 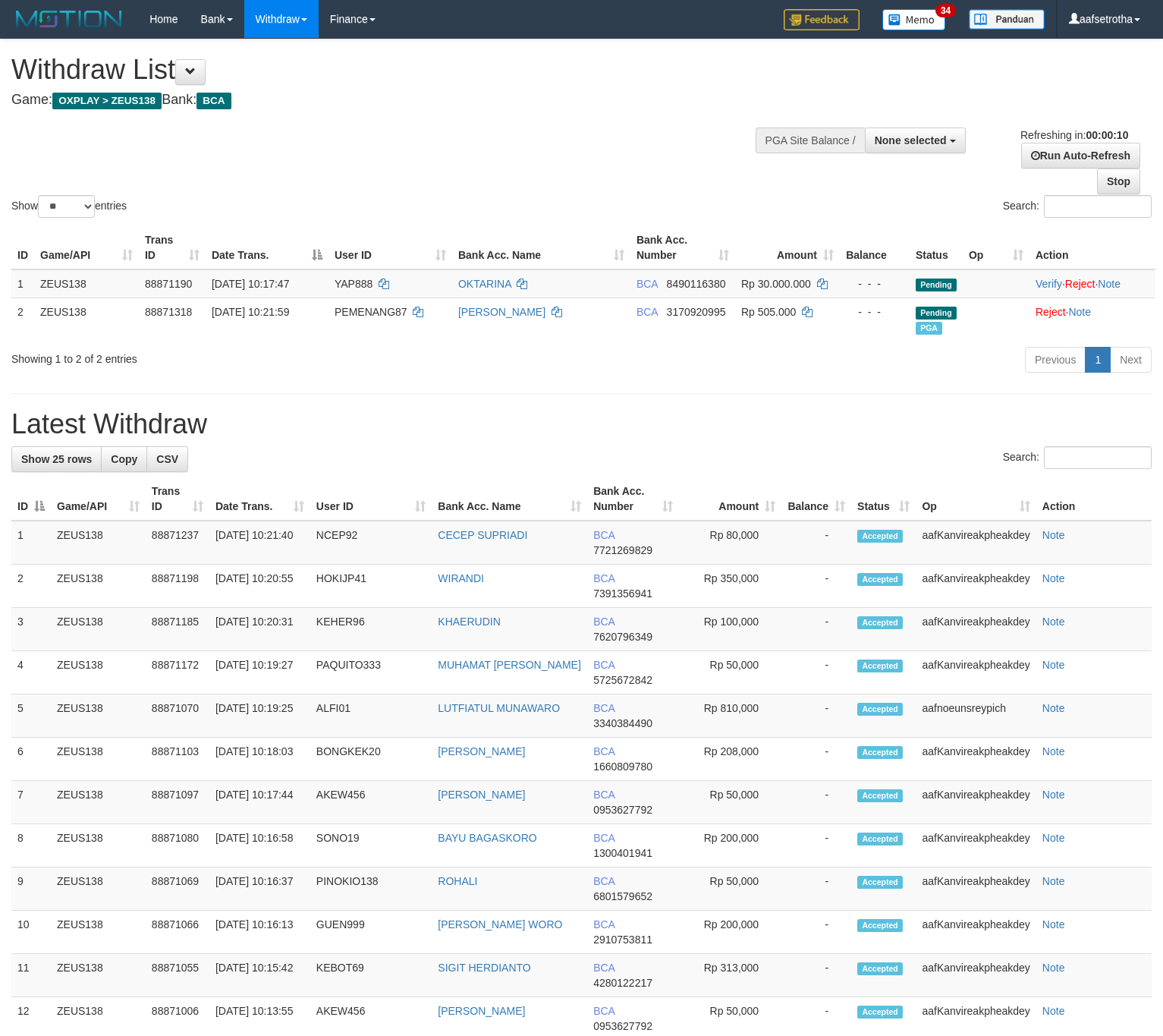 What do you see at coordinates (623, 982) in the screenshot?
I see `span: Copy 4280122217 to clipboard` at bounding box center [623, 982].